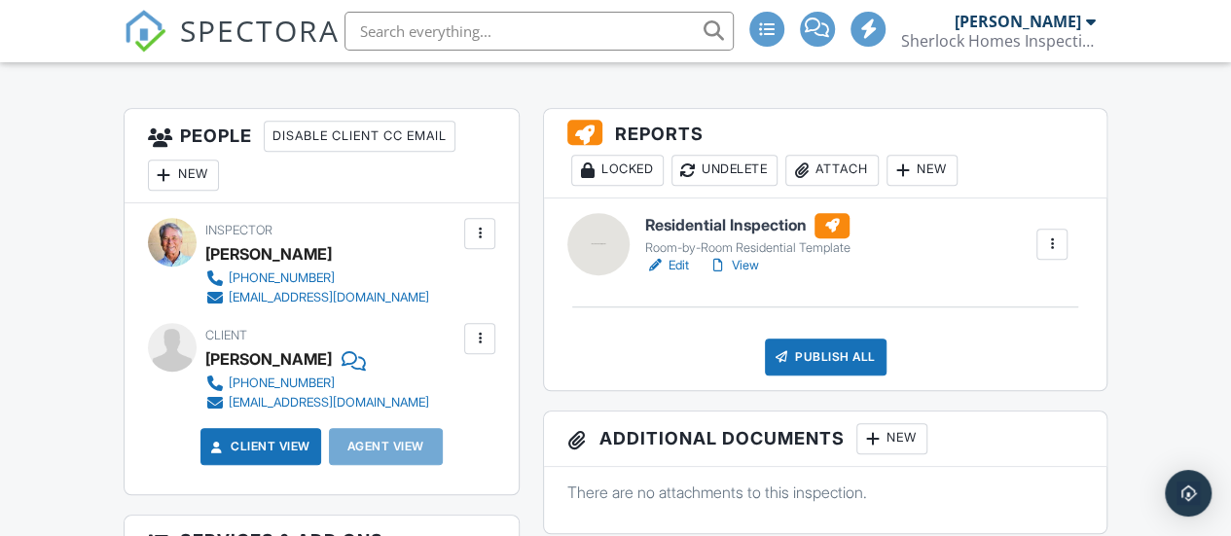  I want to click on input: Search everything..., so click(539, 31).